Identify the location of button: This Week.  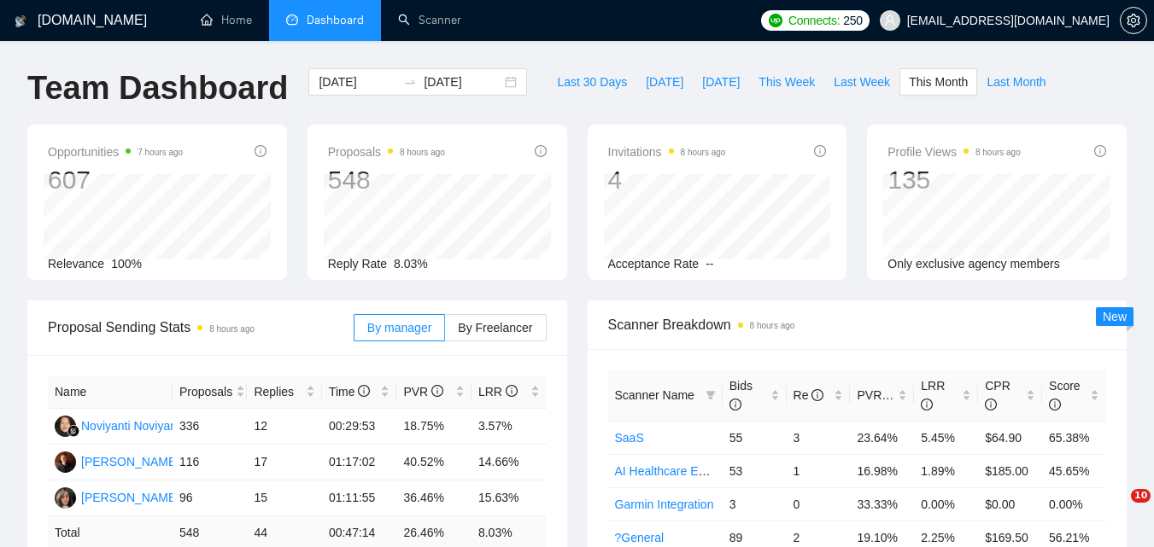
(787, 82).